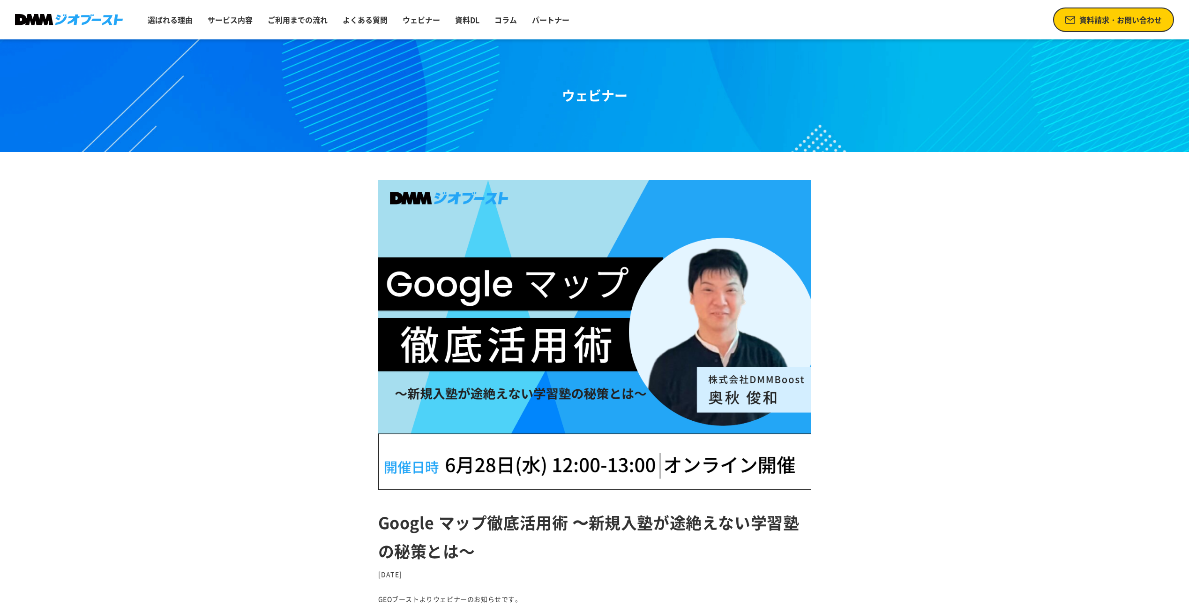 This screenshot has width=1189, height=606. What do you see at coordinates (230, 20) in the screenshot?
I see `a: サービス内容` at bounding box center [230, 20].